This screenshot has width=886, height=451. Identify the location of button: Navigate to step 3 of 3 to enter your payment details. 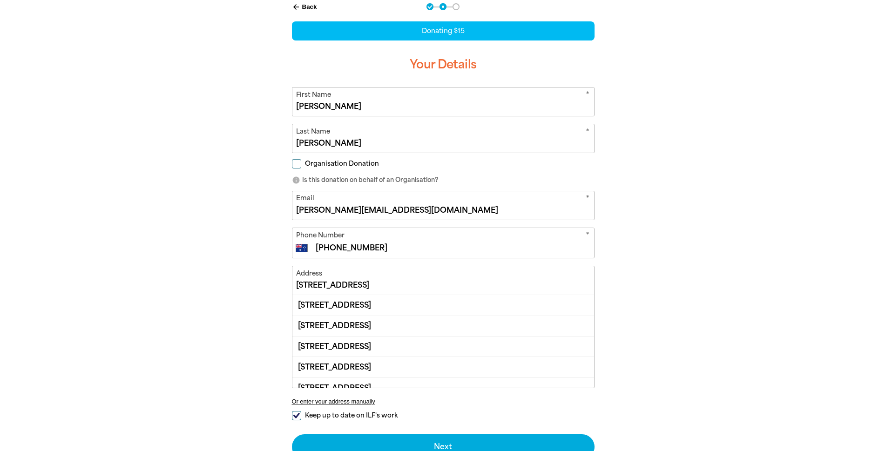
(456, 7).